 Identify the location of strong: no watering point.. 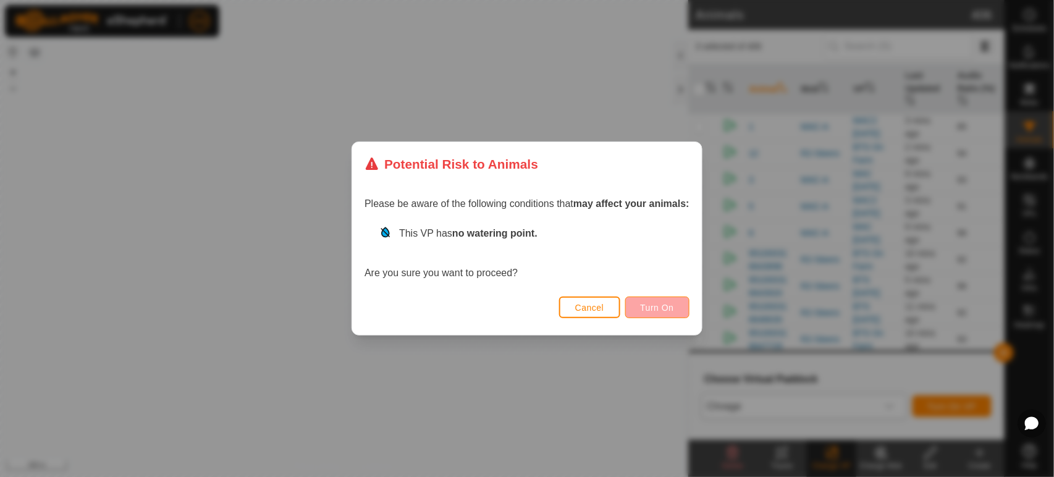
(495, 233).